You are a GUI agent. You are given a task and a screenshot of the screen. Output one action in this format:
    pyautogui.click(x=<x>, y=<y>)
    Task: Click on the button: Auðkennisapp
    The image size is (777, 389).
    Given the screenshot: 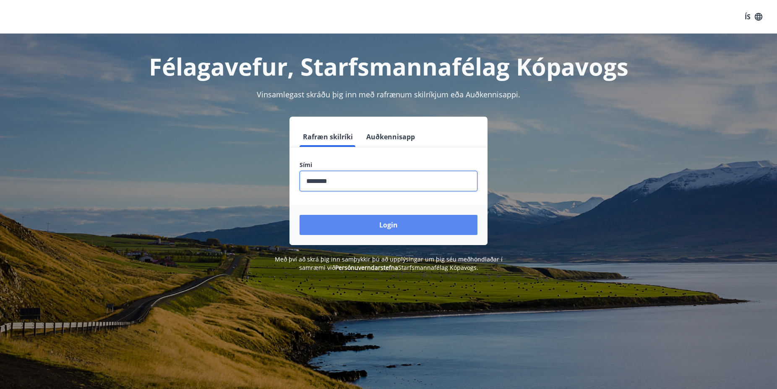 What is the action you would take?
    pyautogui.click(x=391, y=137)
    